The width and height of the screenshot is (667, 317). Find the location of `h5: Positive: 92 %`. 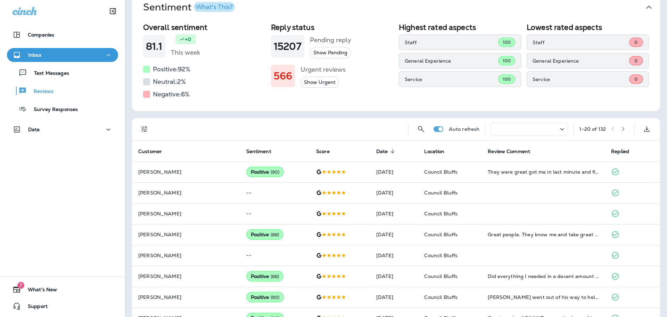

h5: Positive: 92 % is located at coordinates (172, 69).